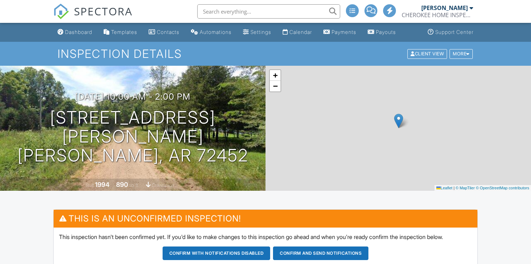 The height and width of the screenshot is (264, 531). Describe the element at coordinates (321, 253) in the screenshot. I see `button: Confirm and send notifications` at that location.